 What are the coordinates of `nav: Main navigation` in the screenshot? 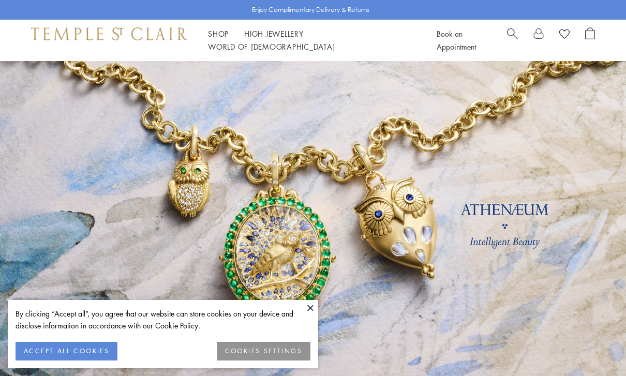 It's located at (310, 40).